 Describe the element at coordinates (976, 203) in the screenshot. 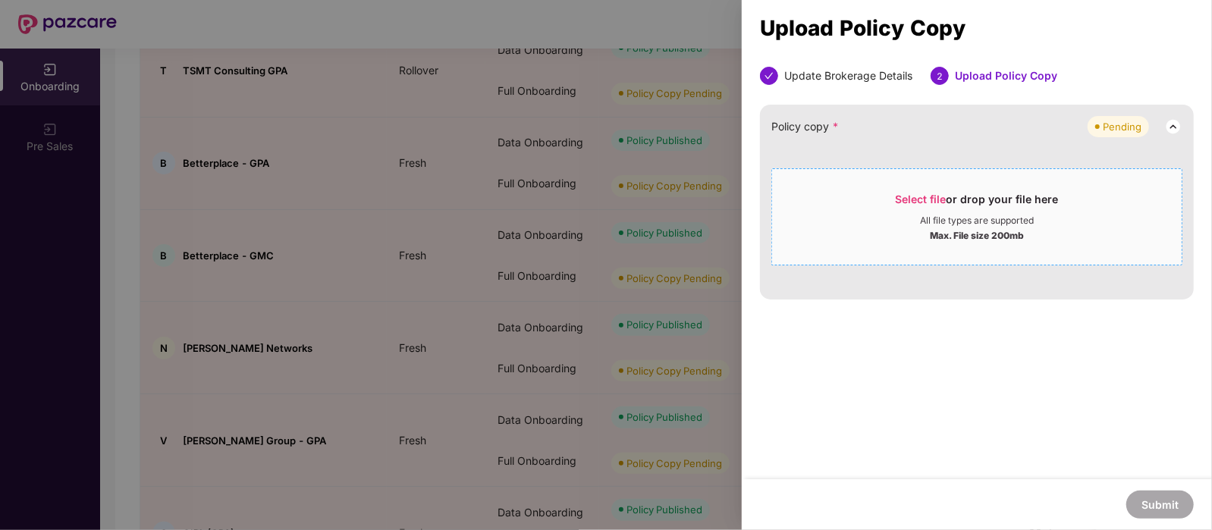

I see `div: or drop your file here` at that location.